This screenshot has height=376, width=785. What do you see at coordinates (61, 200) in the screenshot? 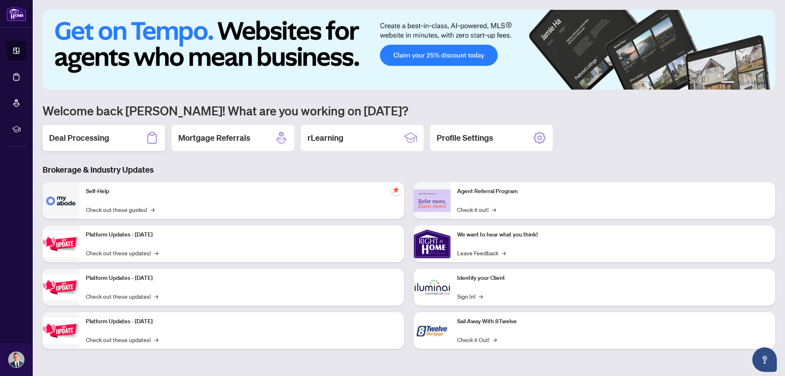
I see `img: Self-Help` at bounding box center [61, 200].